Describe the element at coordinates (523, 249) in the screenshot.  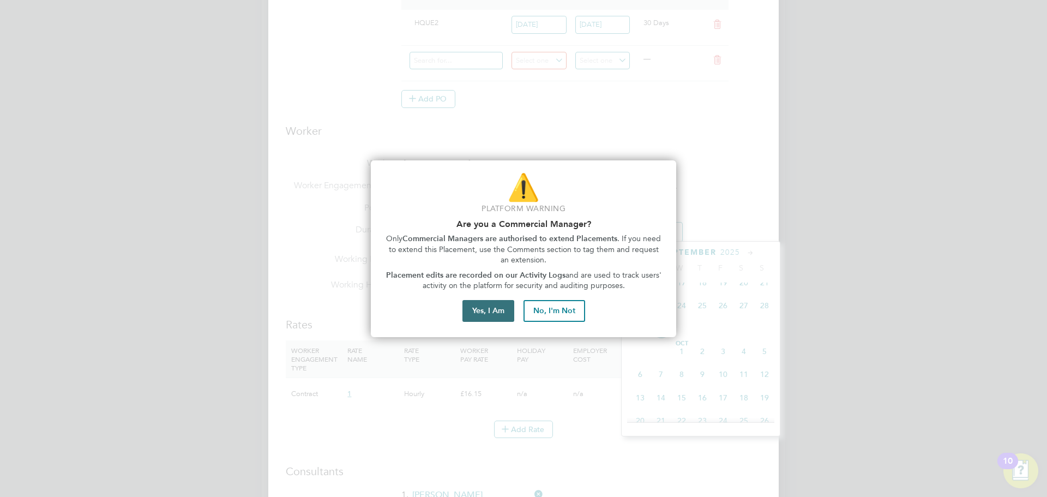
I see `div: Are you part of the Commercial Team?` at that location.